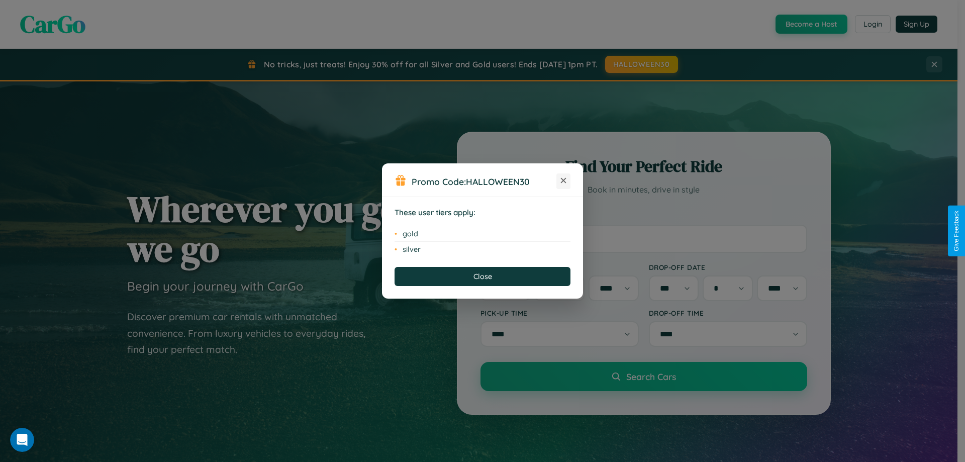 This screenshot has width=965, height=462. Describe the element at coordinates (482, 249) in the screenshot. I see `li: silver` at that location.